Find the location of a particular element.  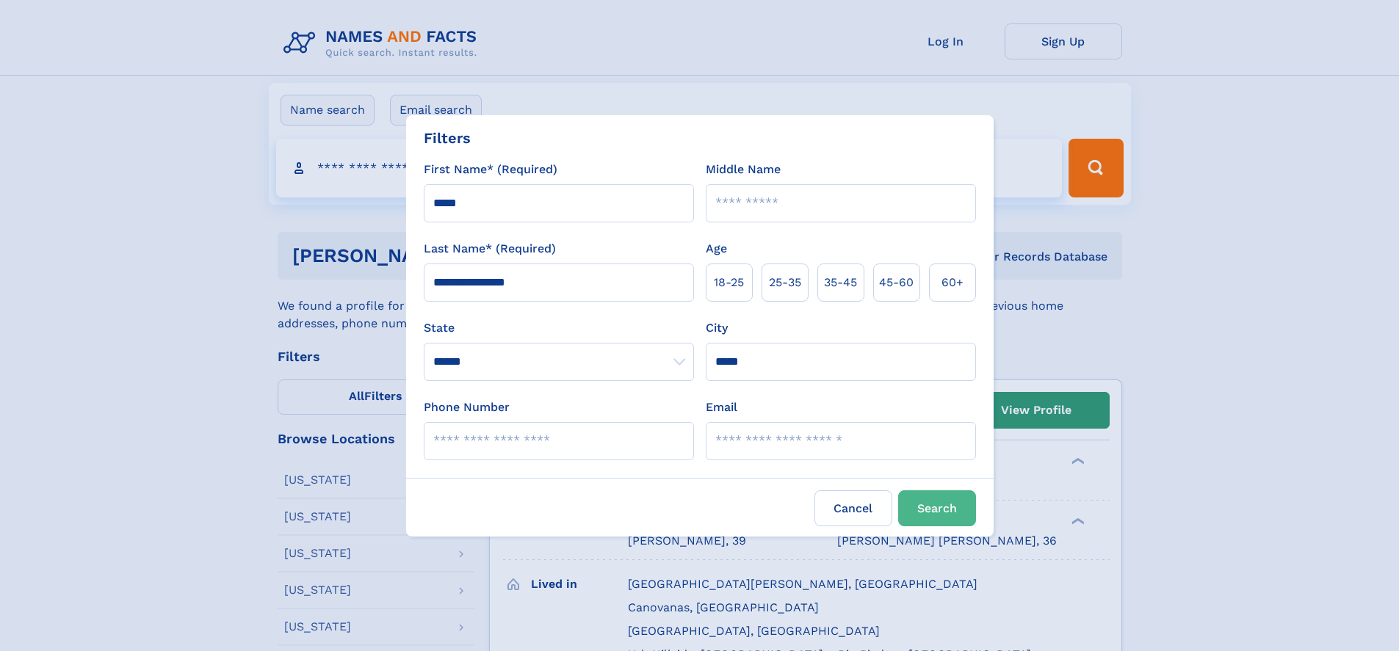

label: Age is located at coordinates (716, 249).